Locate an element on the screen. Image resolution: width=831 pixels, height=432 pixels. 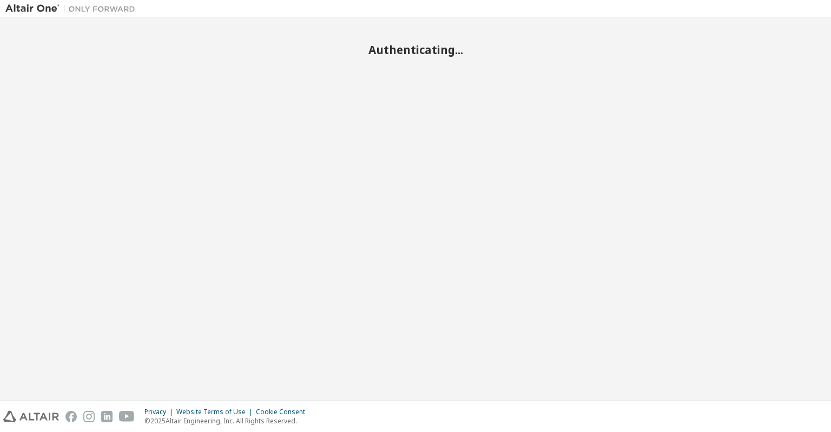
img: instagram.svg is located at coordinates (89, 416).